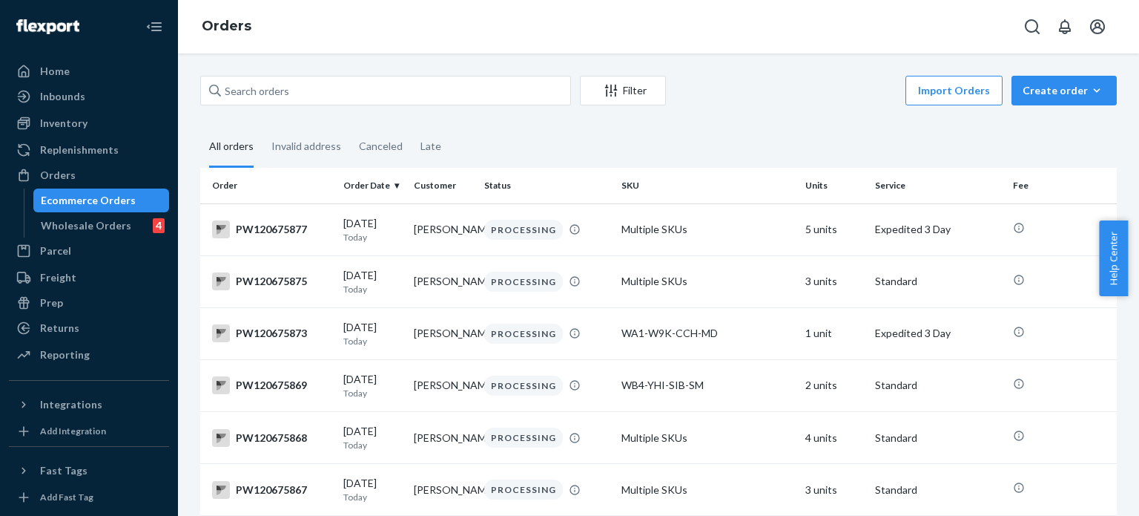 This screenshot has width=1139, height=516. Describe the element at coordinates (835, 385) in the screenshot. I see `td: 2 units` at that location.